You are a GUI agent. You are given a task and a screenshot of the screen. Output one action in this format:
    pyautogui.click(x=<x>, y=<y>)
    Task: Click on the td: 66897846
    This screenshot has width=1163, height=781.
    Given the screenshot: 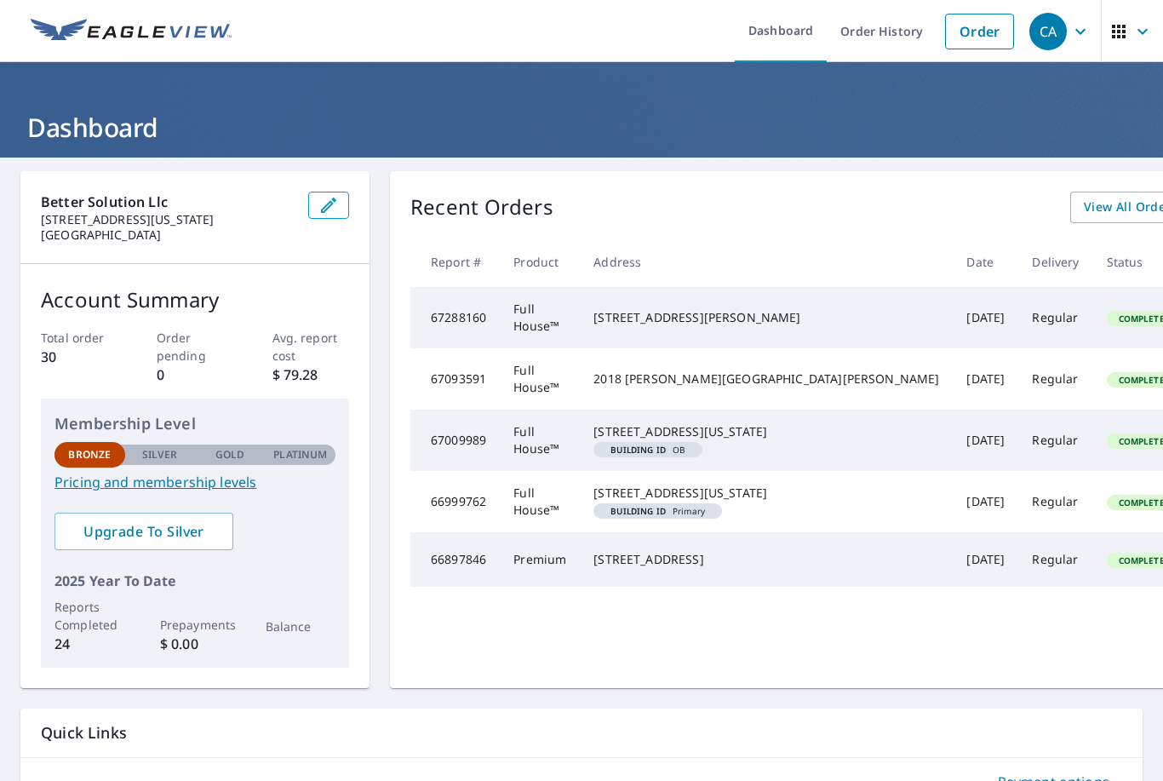 What is the action you would take?
    pyautogui.click(x=455, y=559)
    